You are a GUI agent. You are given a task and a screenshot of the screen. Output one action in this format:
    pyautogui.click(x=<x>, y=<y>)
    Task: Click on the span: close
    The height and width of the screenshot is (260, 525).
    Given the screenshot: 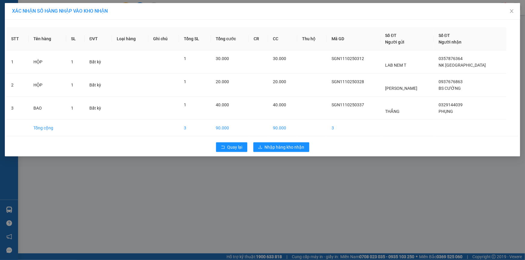 What is the action you would take?
    pyautogui.click(x=512, y=11)
    